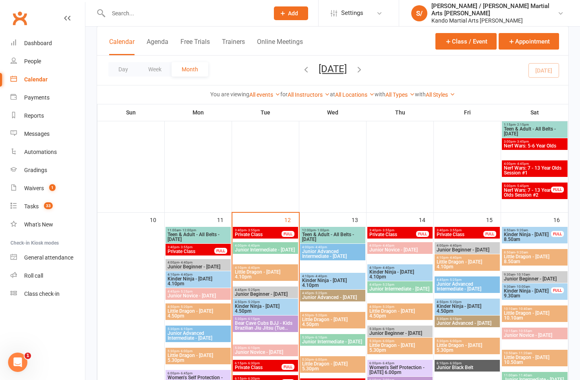 This screenshot has height=380, width=580. I want to click on div: 11, so click(224, 219).